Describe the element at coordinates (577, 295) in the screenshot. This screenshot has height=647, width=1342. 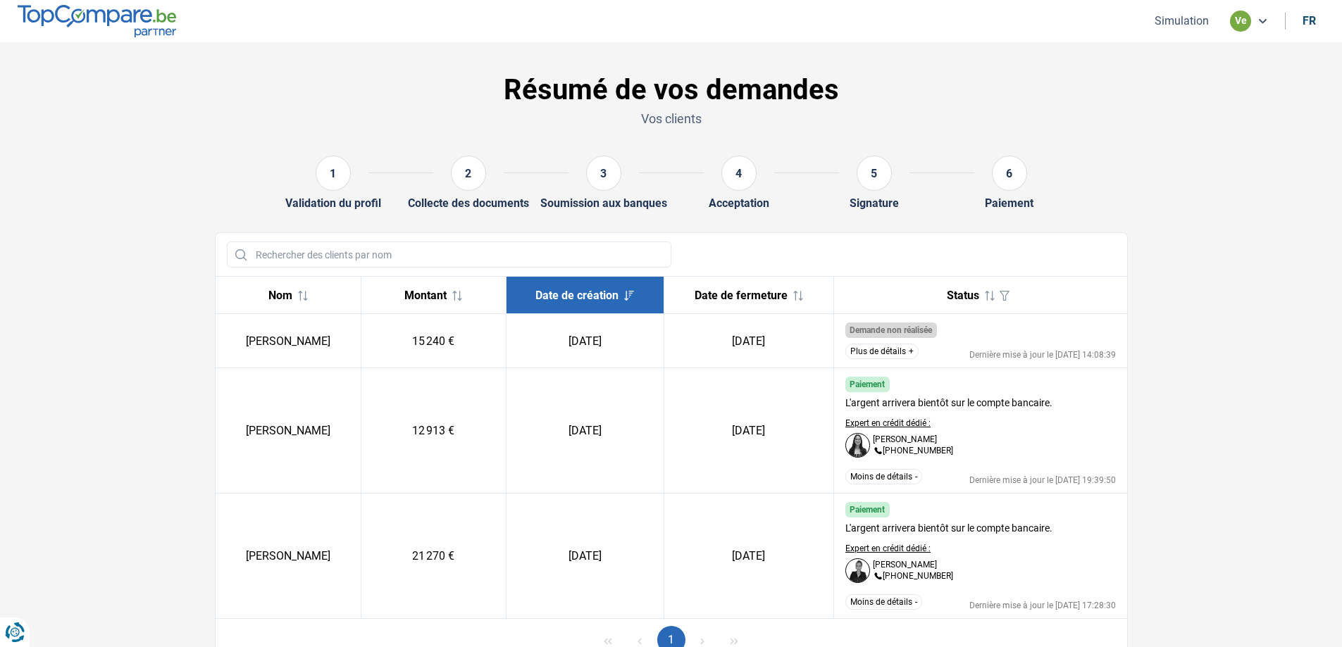
I see `span: Date de création` at that location.